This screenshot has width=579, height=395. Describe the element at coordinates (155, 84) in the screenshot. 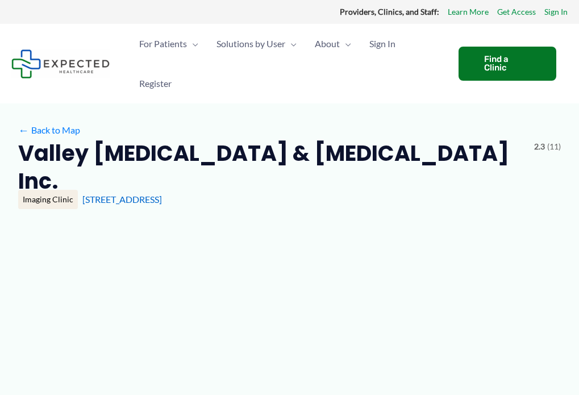

I see `span: Register` at that location.